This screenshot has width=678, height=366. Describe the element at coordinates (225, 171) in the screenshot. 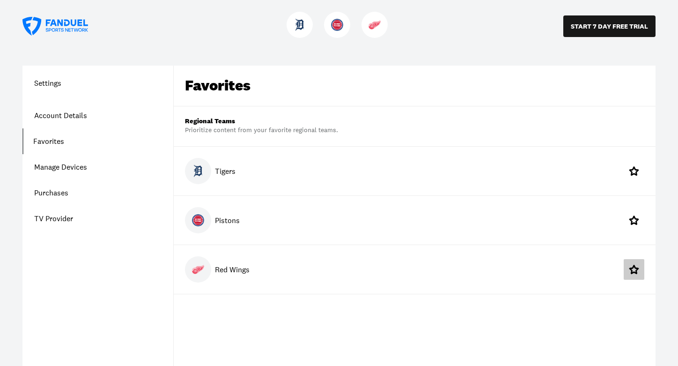

I see `p: Tigers` at that location.